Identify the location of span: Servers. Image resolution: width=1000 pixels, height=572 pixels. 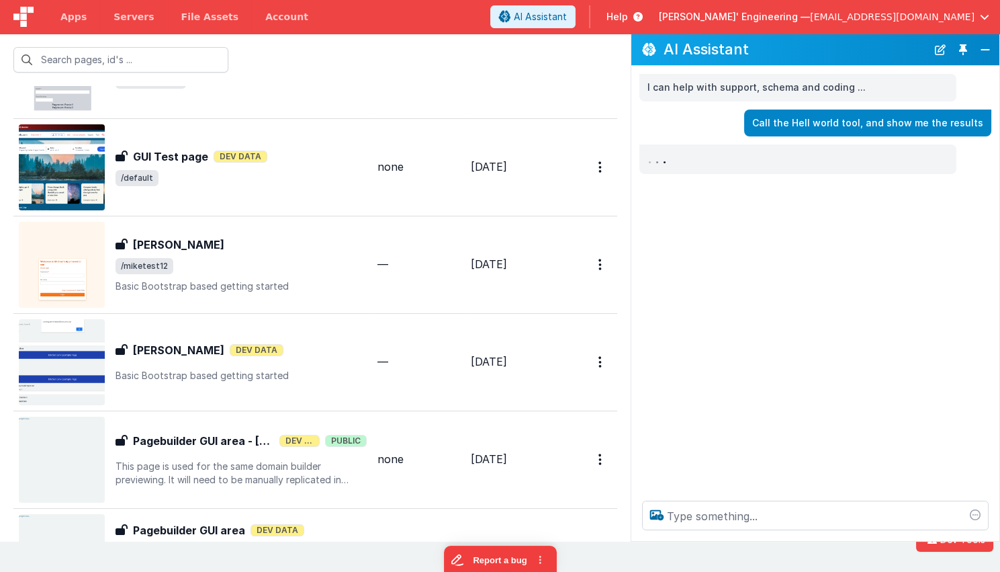
(134, 17).